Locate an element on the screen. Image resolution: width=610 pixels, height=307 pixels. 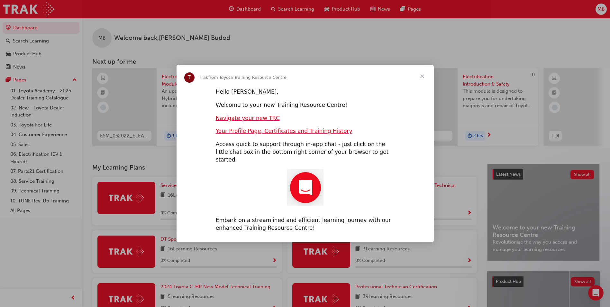
div: Access quick to support through in-app chat - just click on the little chat box in the bottom rig... is located at coordinates (305, 152).